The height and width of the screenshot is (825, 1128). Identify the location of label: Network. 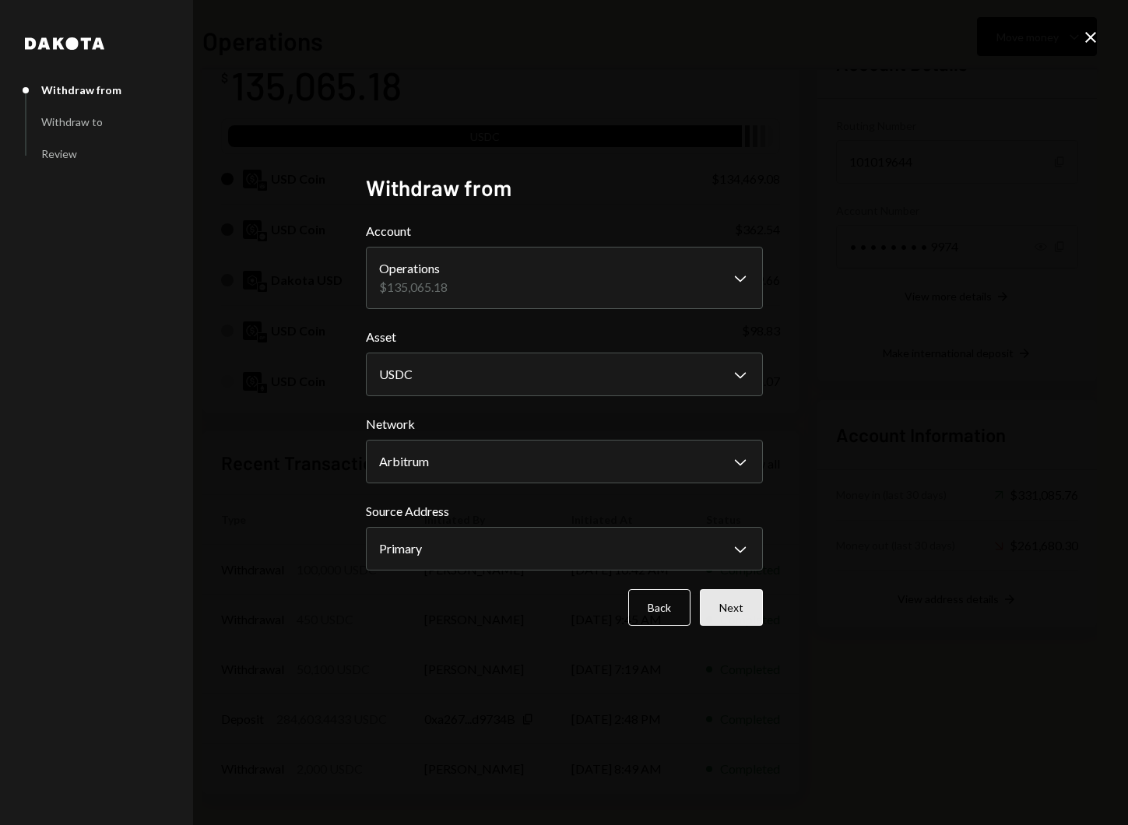
(565, 424).